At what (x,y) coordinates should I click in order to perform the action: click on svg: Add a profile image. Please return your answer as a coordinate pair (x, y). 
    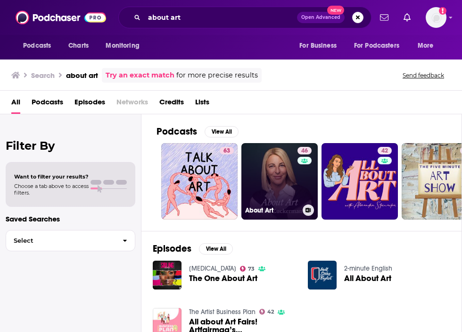
    Looking at the image, I should click on (443, 11).